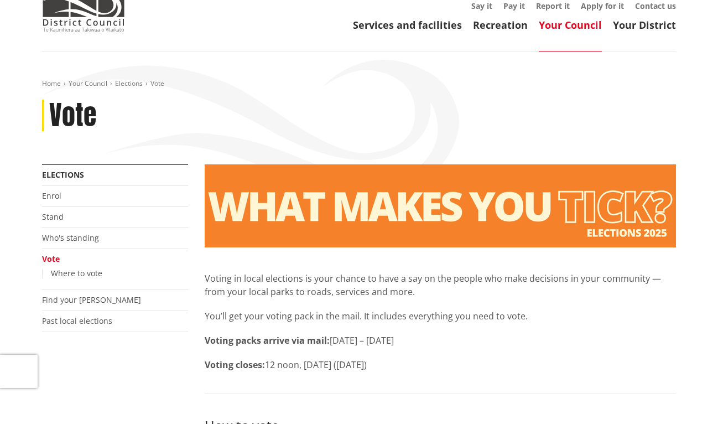  I want to click on a: Where to vote, so click(76, 273).